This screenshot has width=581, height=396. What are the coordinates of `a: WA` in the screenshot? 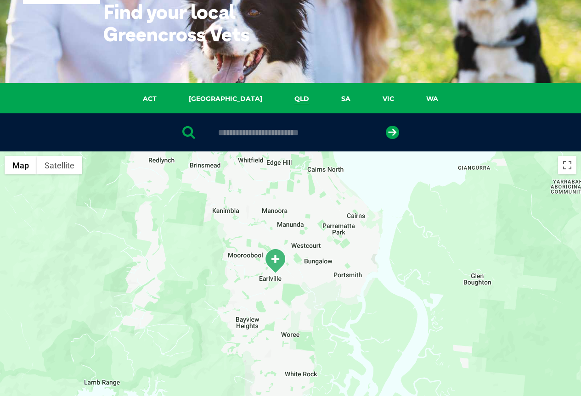 It's located at (432, 99).